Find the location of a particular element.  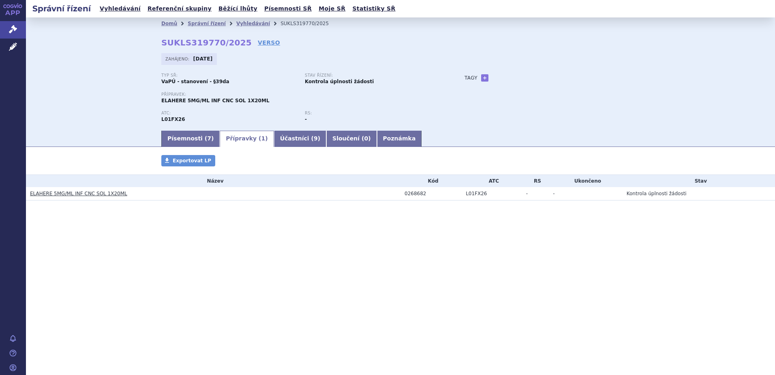

span: 9 is located at coordinates (316, 138).